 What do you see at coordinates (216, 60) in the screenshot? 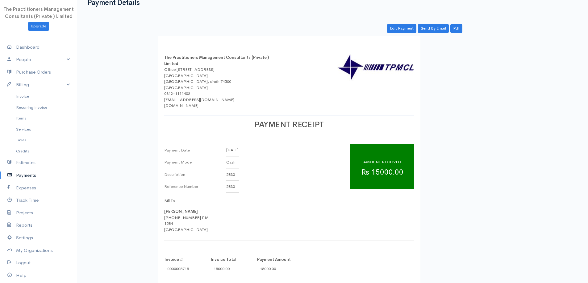
I see `b: The Practitioners Management Consultants (Private ) Limited` at bounding box center [216, 60].